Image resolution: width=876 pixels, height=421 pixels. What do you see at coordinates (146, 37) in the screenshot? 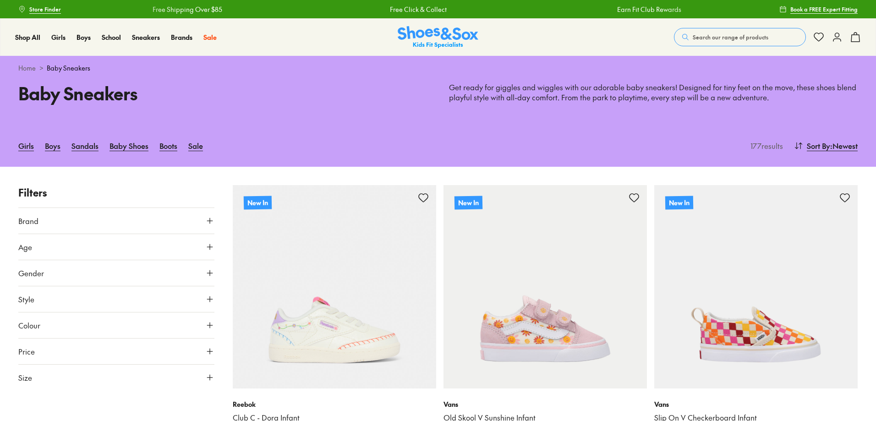
I see `a: Sneakers` at bounding box center [146, 37].